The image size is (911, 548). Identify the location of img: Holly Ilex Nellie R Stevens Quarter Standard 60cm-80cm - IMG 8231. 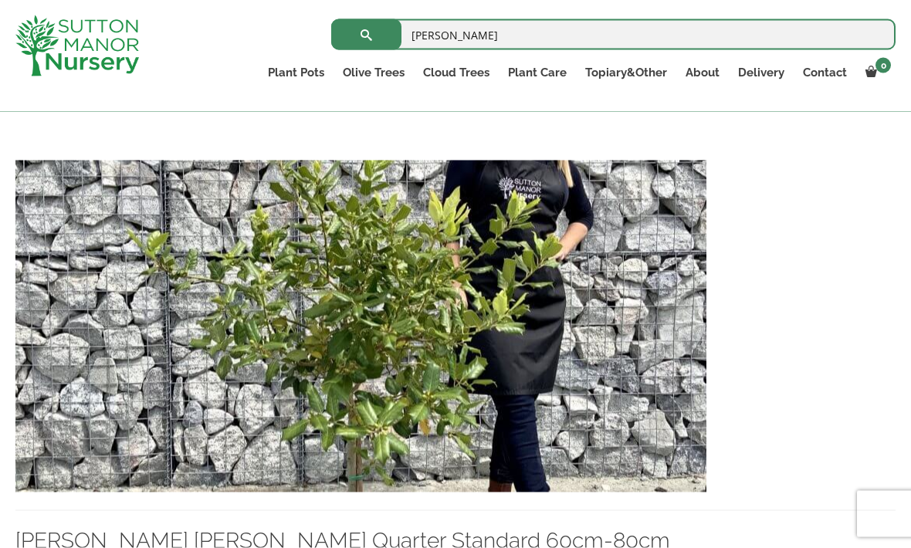
(360, 327).